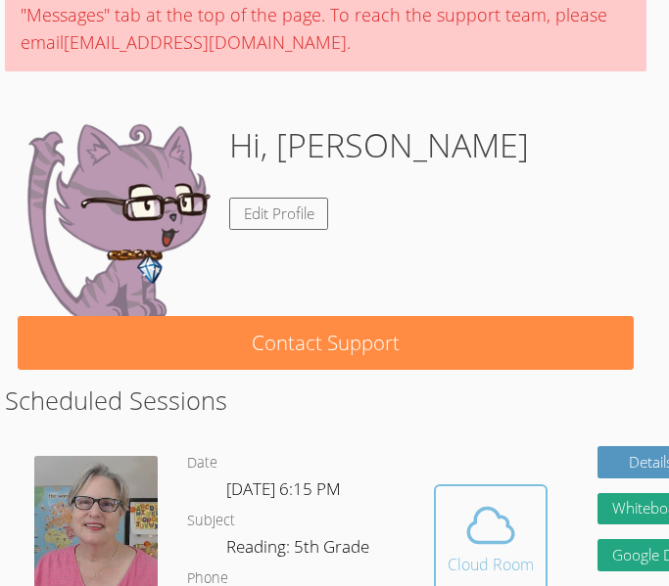  Describe the element at coordinates (210, 521) in the screenshot. I see `dt: Subject` at that location.